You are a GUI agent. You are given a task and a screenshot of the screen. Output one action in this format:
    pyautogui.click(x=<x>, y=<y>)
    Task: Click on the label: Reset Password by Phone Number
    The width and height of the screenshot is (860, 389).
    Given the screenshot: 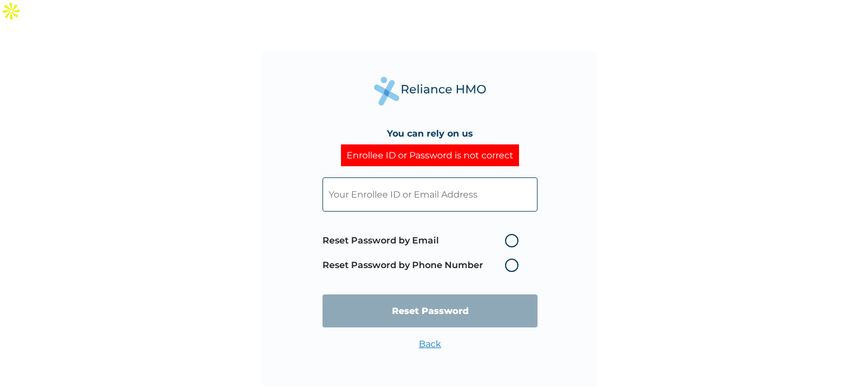 What is the action you would take?
    pyautogui.click(x=423, y=265)
    